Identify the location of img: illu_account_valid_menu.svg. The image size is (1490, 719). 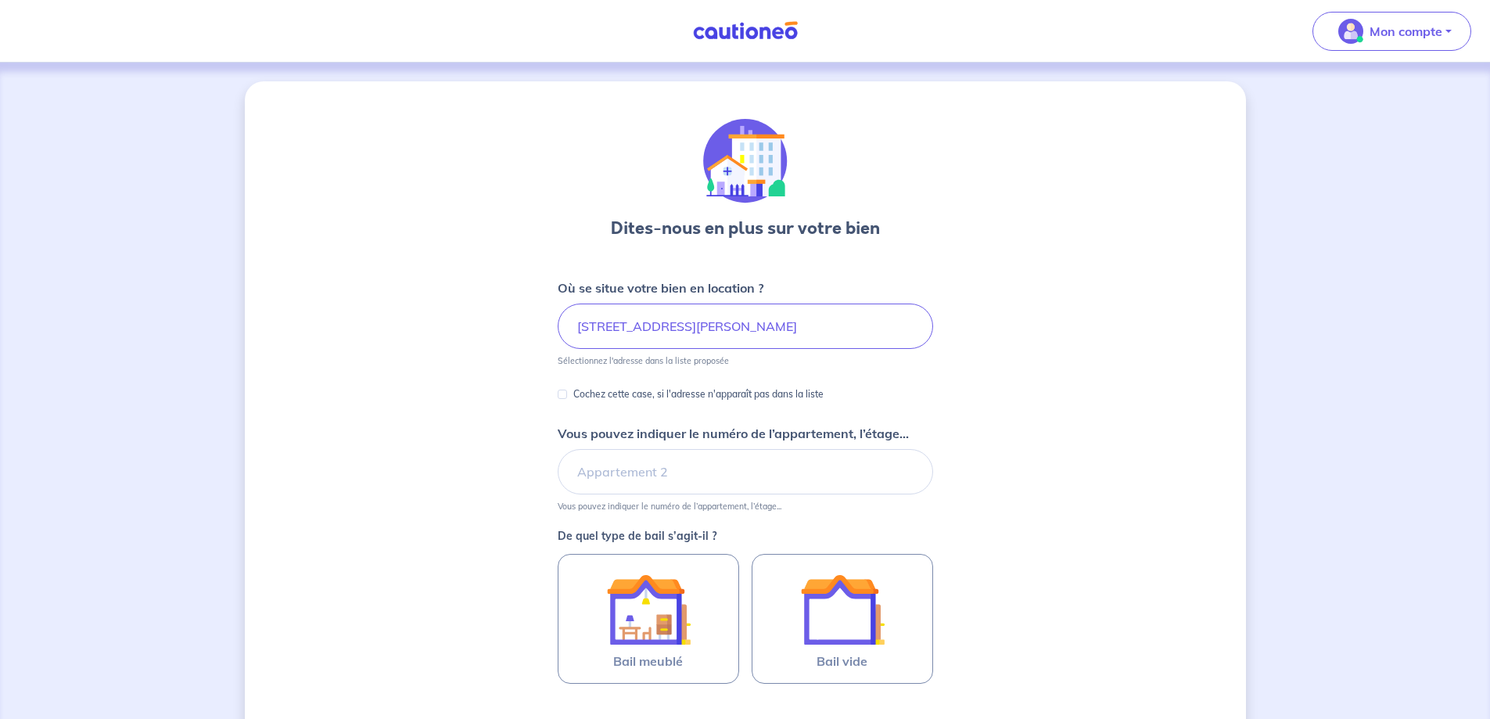
(1350, 31).